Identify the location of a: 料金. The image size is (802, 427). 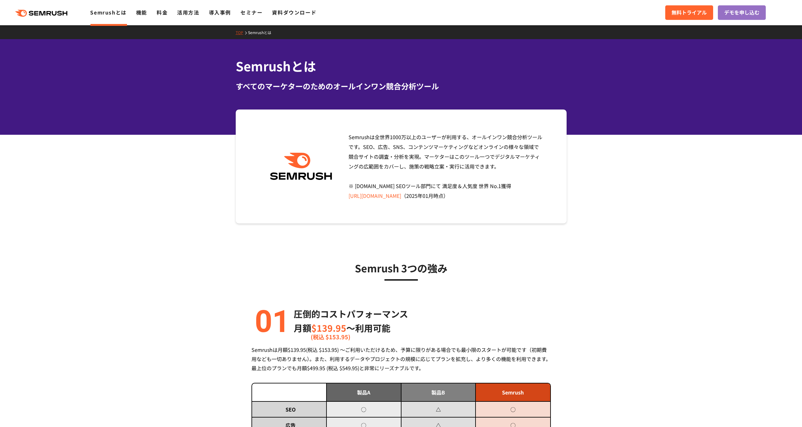
(162, 12).